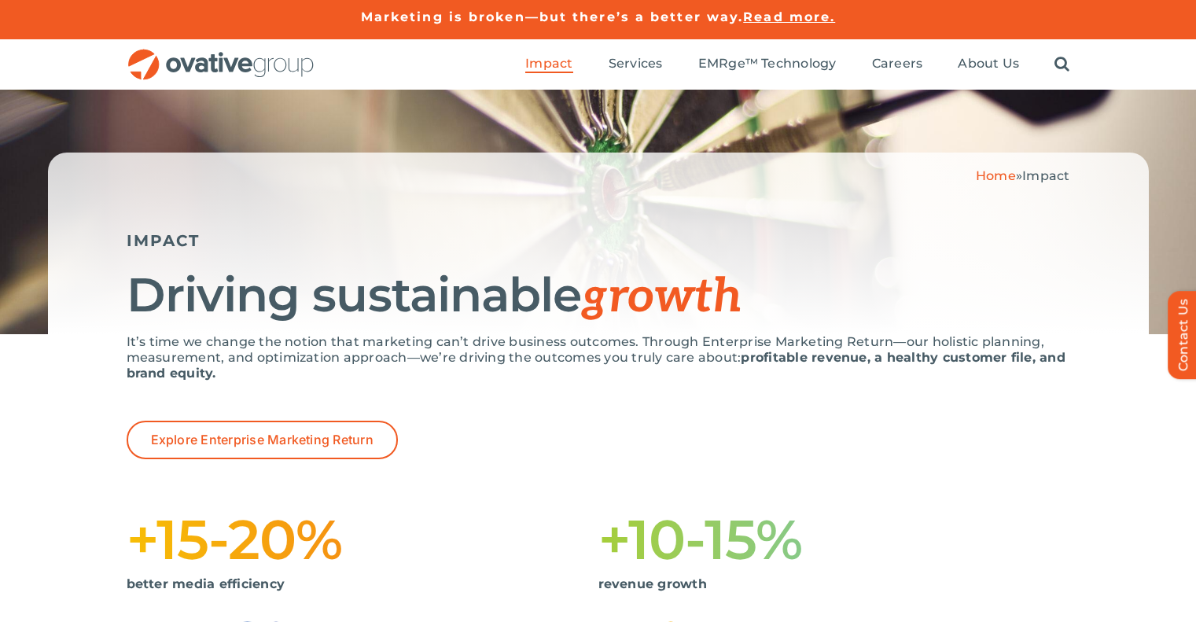  Describe the element at coordinates (221, 54) in the screenshot. I see `a: OG_Full_horizontal_RGB` at that location.